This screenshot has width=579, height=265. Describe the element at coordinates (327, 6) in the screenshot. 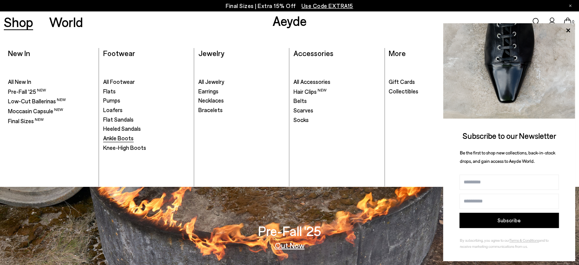

I see `span: Navigate to /collections/ss25-final-sizes` at that location.